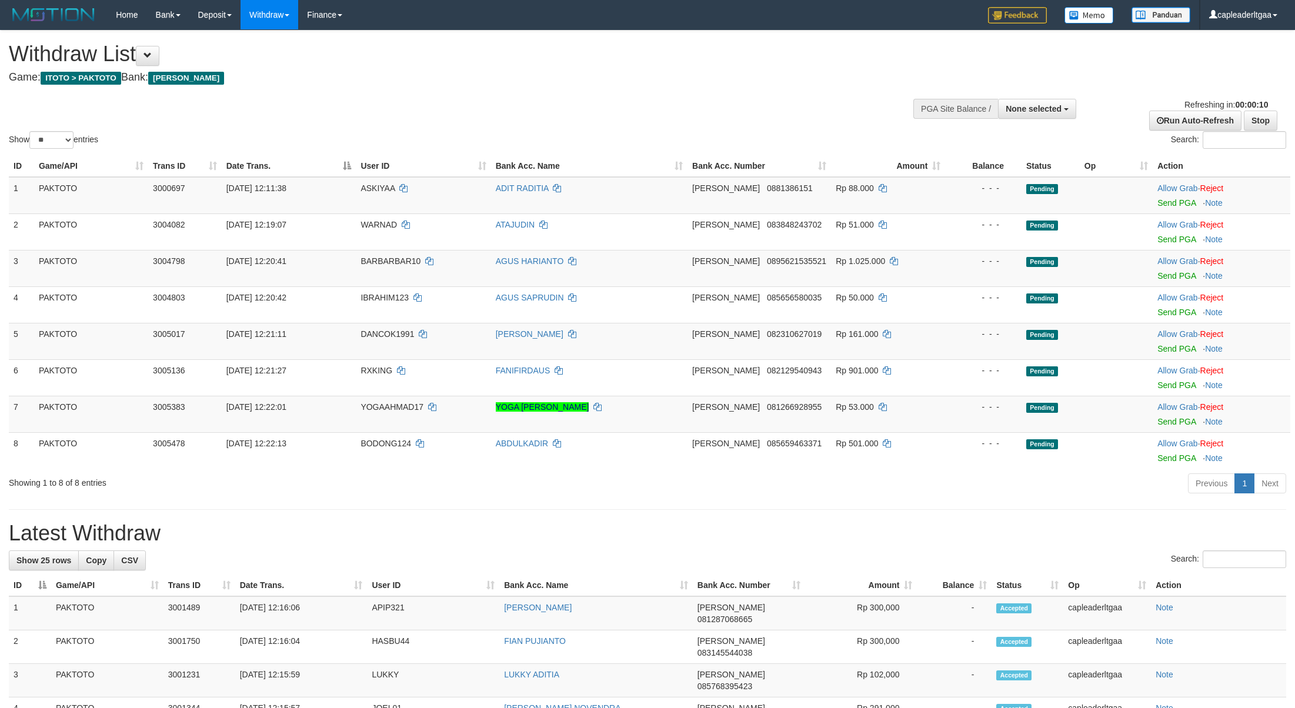 Image resolution: width=1295 pixels, height=708 pixels. I want to click on span: Rp 501.000, so click(857, 443).